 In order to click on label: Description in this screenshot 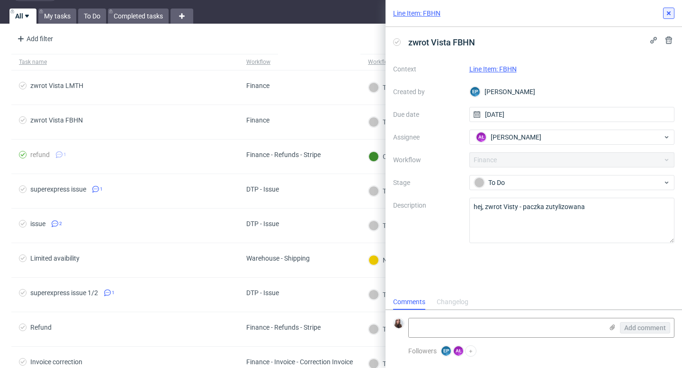, I will do `click(427, 221)`.